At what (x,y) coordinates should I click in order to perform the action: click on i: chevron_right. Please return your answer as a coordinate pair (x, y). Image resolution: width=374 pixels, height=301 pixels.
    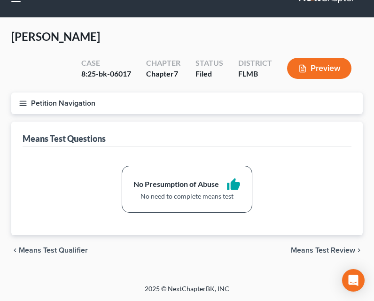
    Looking at the image, I should click on (359, 251).